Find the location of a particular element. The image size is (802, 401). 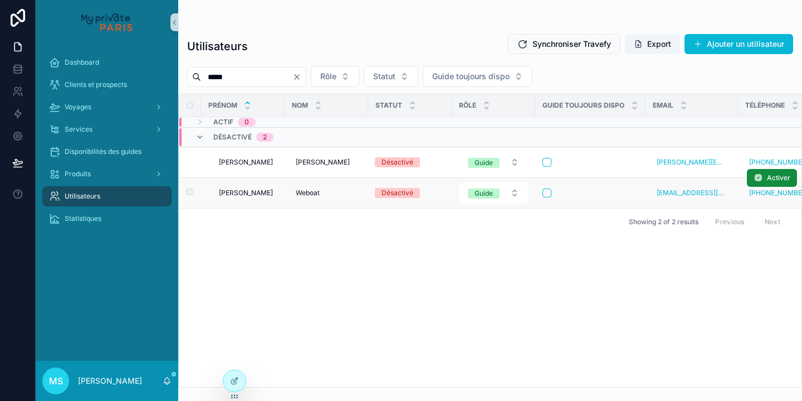

button: Activer is located at coordinates (772, 178).